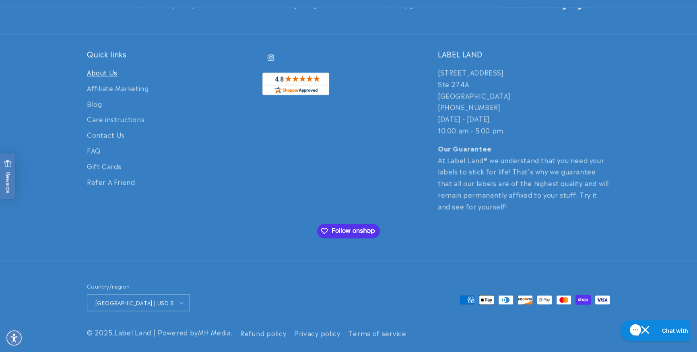  Describe the element at coordinates (106, 134) in the screenshot. I see `a: Contact Us` at that location.